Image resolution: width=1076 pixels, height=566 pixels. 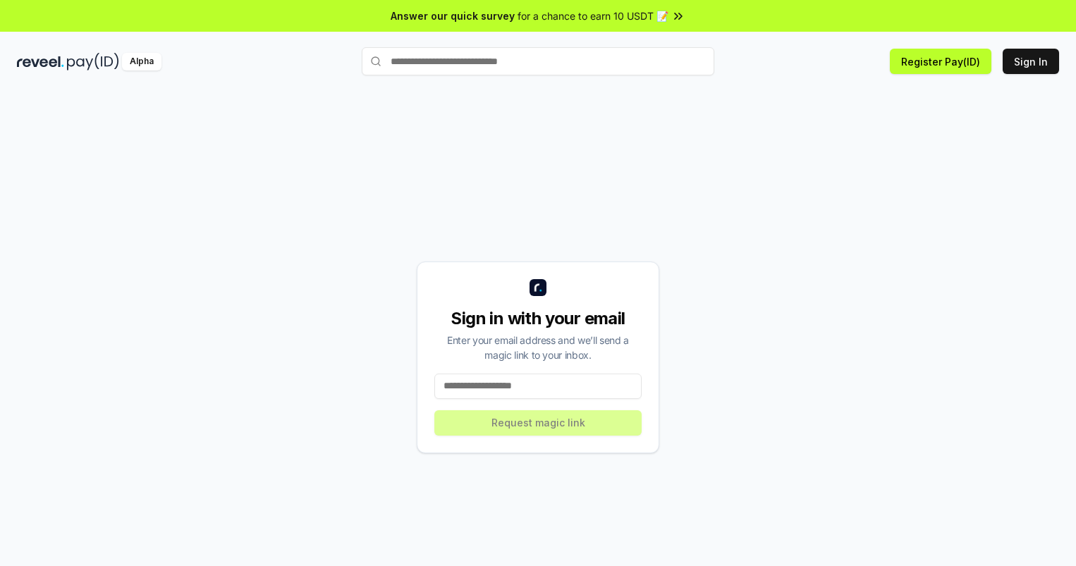 I want to click on button: Register Pay(ID), so click(x=940, y=61).